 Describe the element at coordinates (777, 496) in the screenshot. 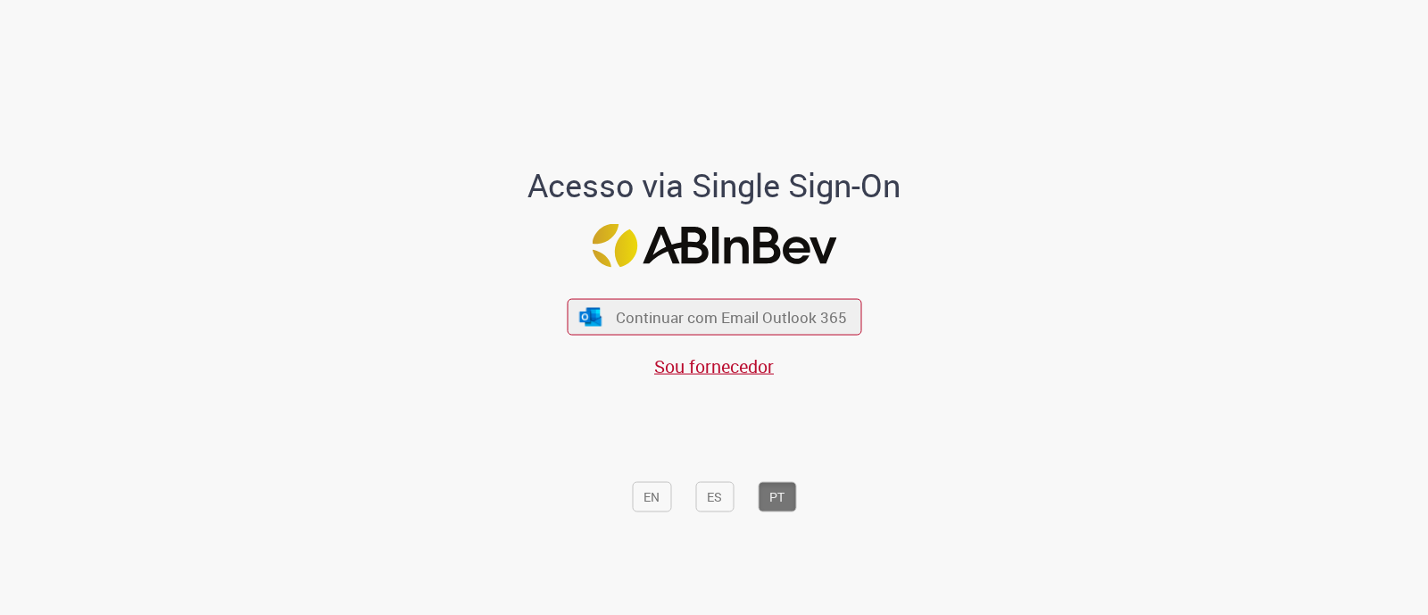

I see `button: PT` at that location.